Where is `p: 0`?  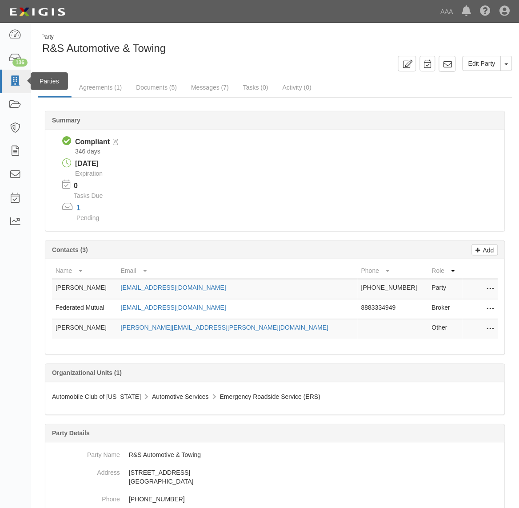
p: 0 is located at coordinates (94, 186).